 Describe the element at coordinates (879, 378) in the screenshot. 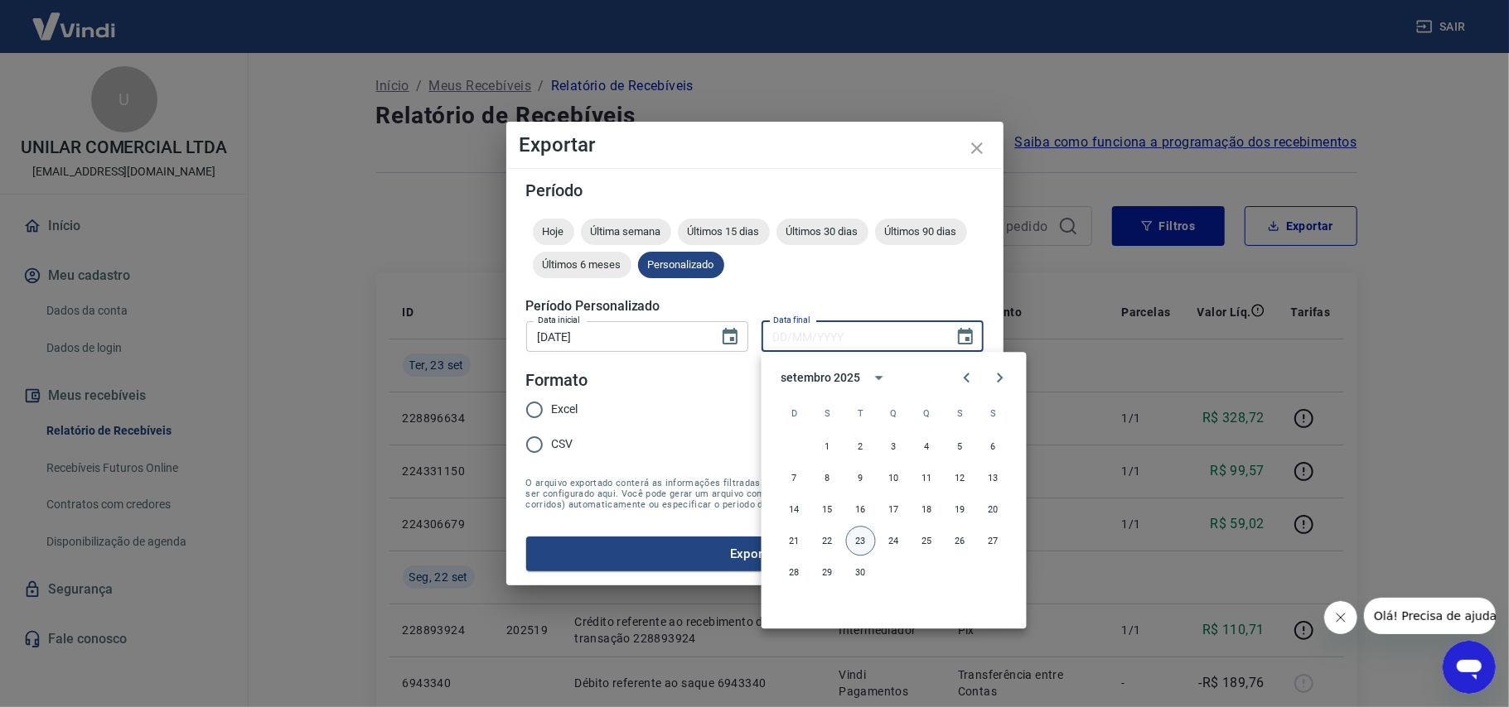

I see `button: calendar view is open, switch to year view` at that location.